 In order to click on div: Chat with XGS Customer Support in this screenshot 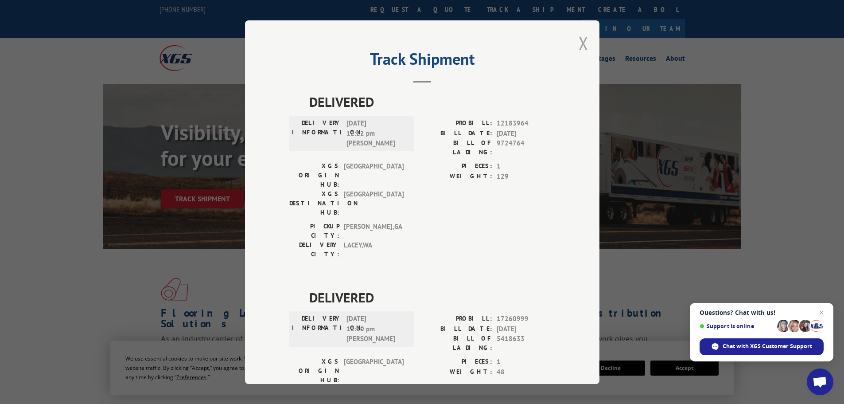, I will do `click(762, 347)`.